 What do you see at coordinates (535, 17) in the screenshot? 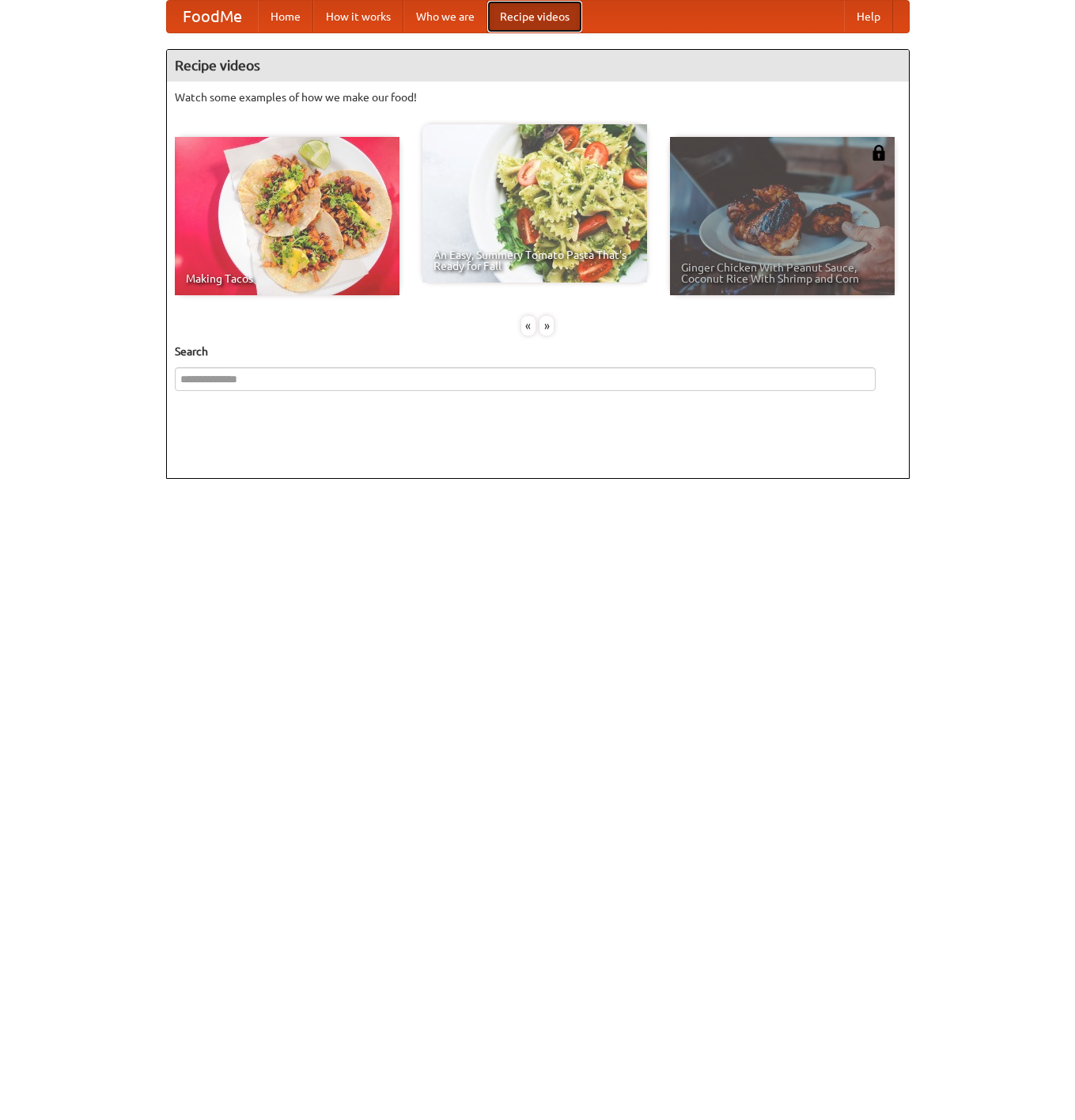
I see `a: Recipe videos` at bounding box center [535, 17].